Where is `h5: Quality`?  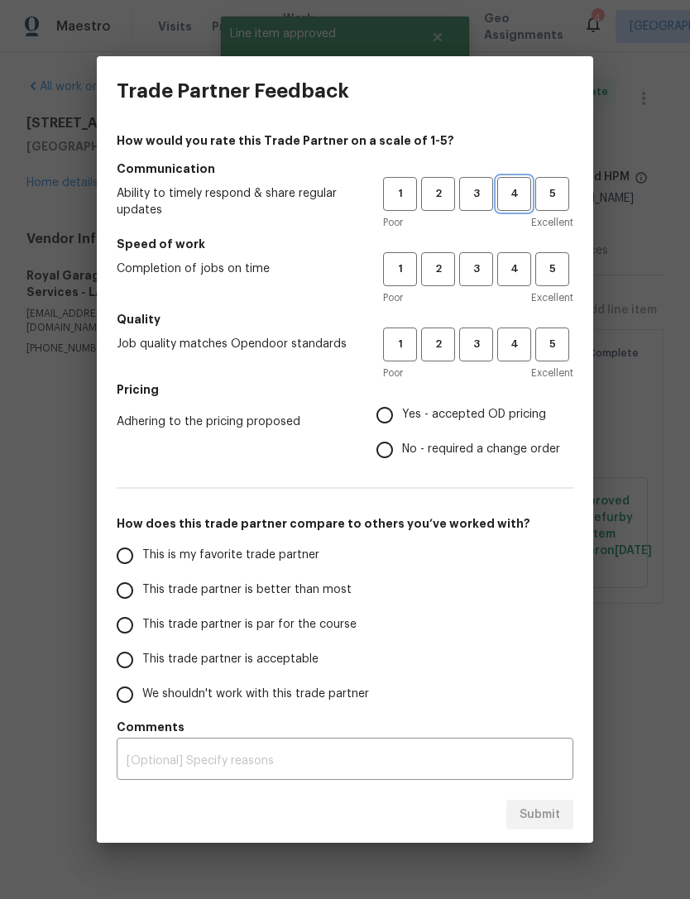
h5: Quality is located at coordinates (345, 319).